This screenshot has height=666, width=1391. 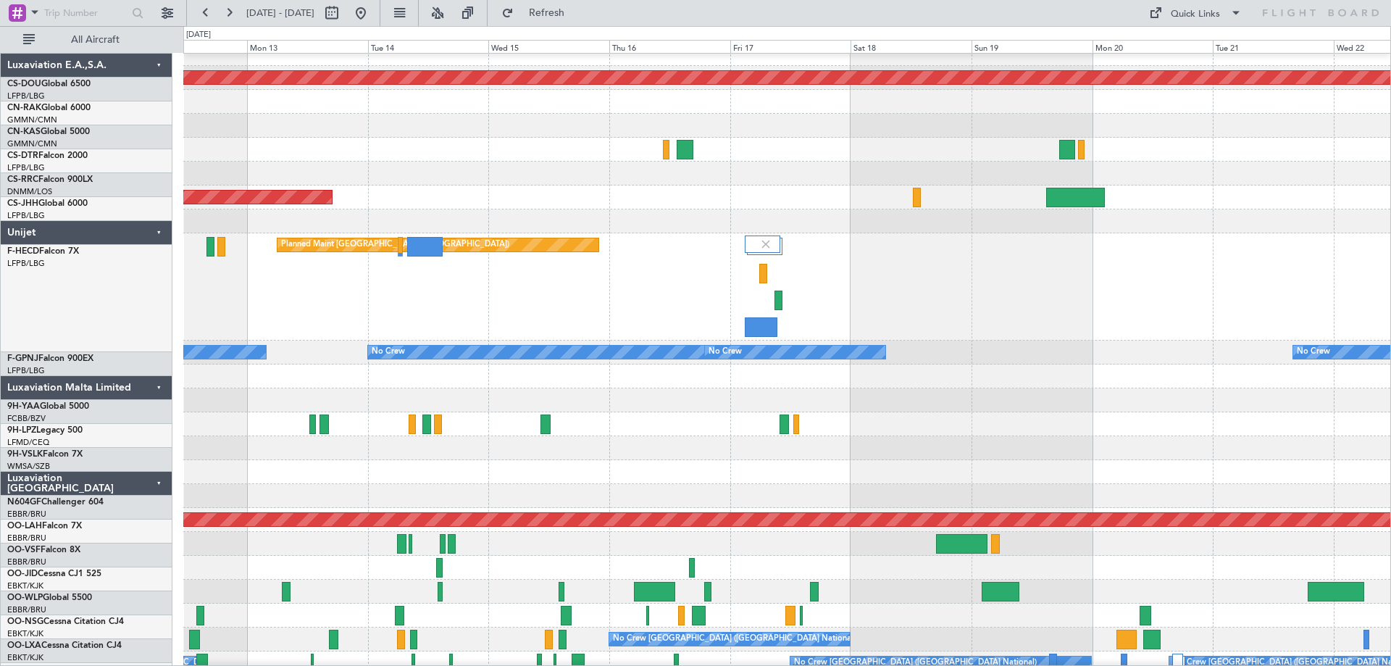 I want to click on a: F-GPNJFalcon 900EX, so click(x=50, y=359).